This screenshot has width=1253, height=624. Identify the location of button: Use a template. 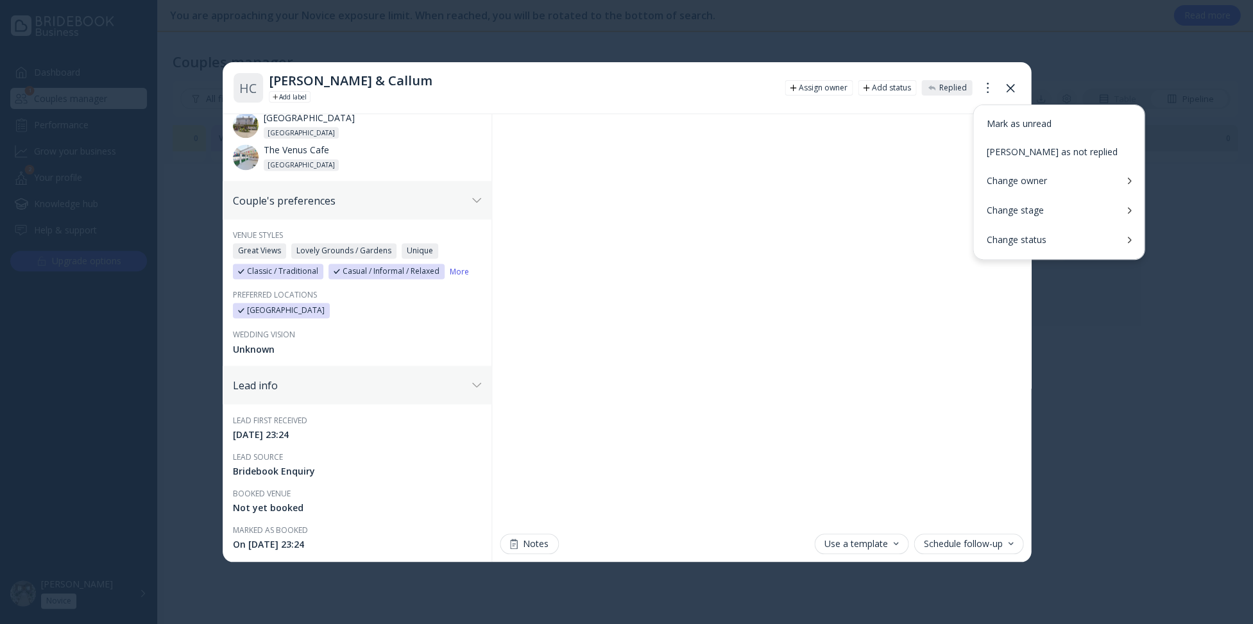
(861, 544).